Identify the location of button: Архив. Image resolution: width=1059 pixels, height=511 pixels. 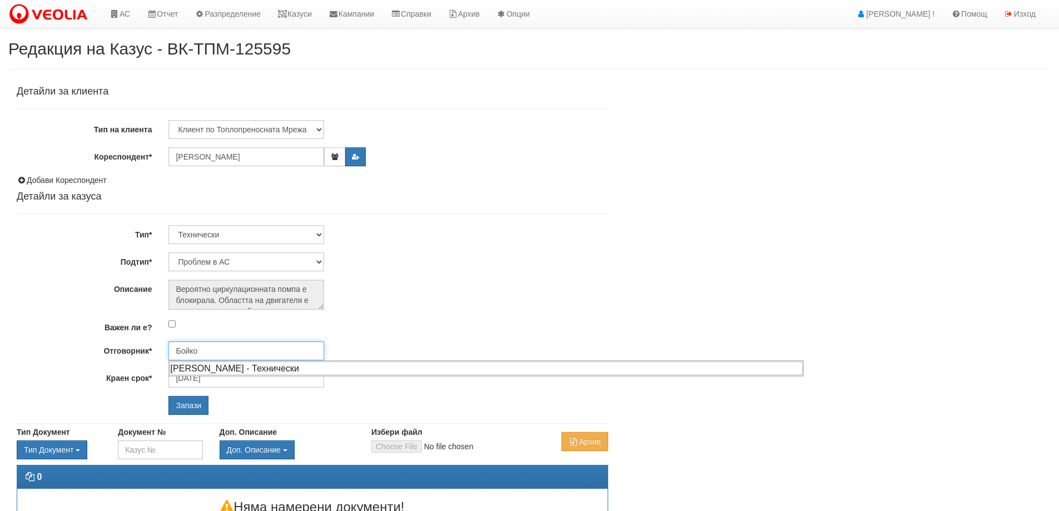
(584, 441).